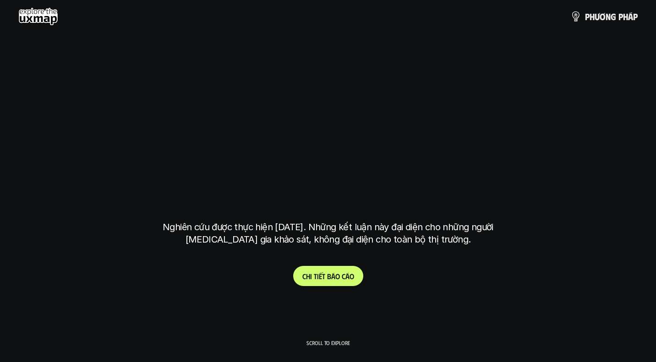  What do you see at coordinates (328, 120) in the screenshot?
I see `h1: phạm vi công việc của` at bounding box center [328, 120].